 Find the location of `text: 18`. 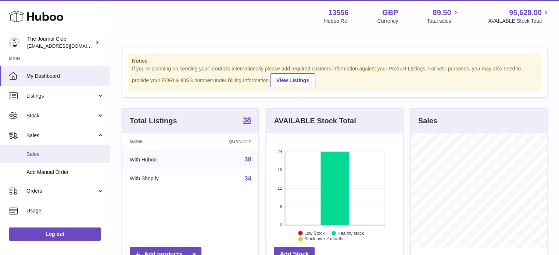

text: 18 is located at coordinates (280, 170).